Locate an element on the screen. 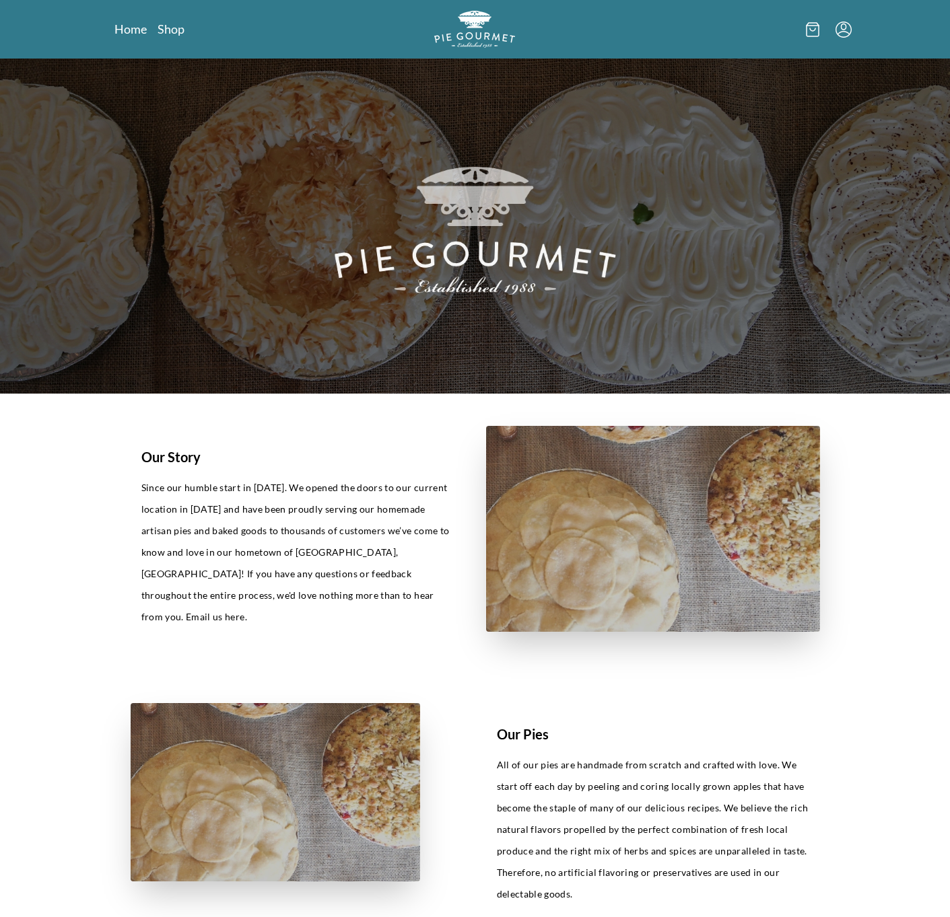  img: pies is located at coordinates (275, 792).